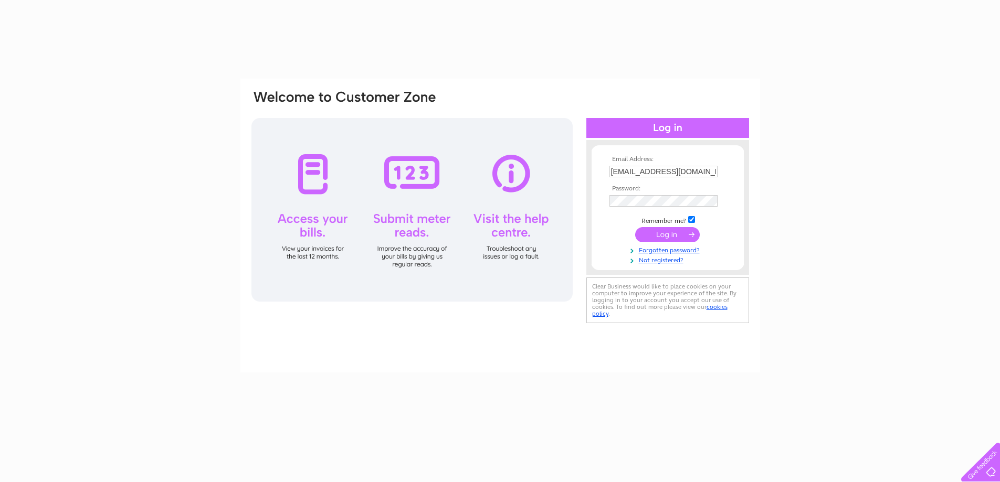 This screenshot has height=482, width=1000. What do you see at coordinates (667, 220) in the screenshot?
I see `td: Remember me?` at bounding box center [667, 220].